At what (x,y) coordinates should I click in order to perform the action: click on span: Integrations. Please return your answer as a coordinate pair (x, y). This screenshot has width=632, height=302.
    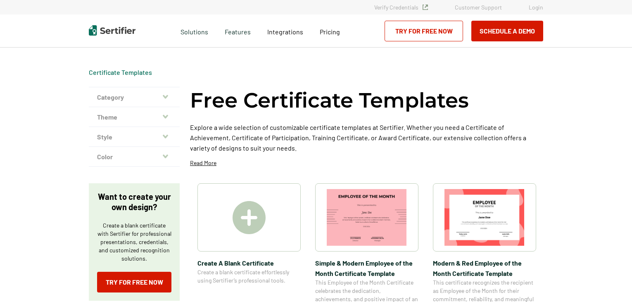
    Looking at the image, I should click on (285, 31).